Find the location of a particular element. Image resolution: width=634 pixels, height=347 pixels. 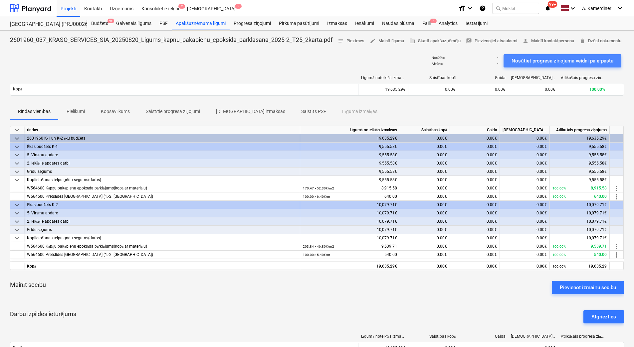

div: Pievienot izmaiņu secību is located at coordinates (587, 288).